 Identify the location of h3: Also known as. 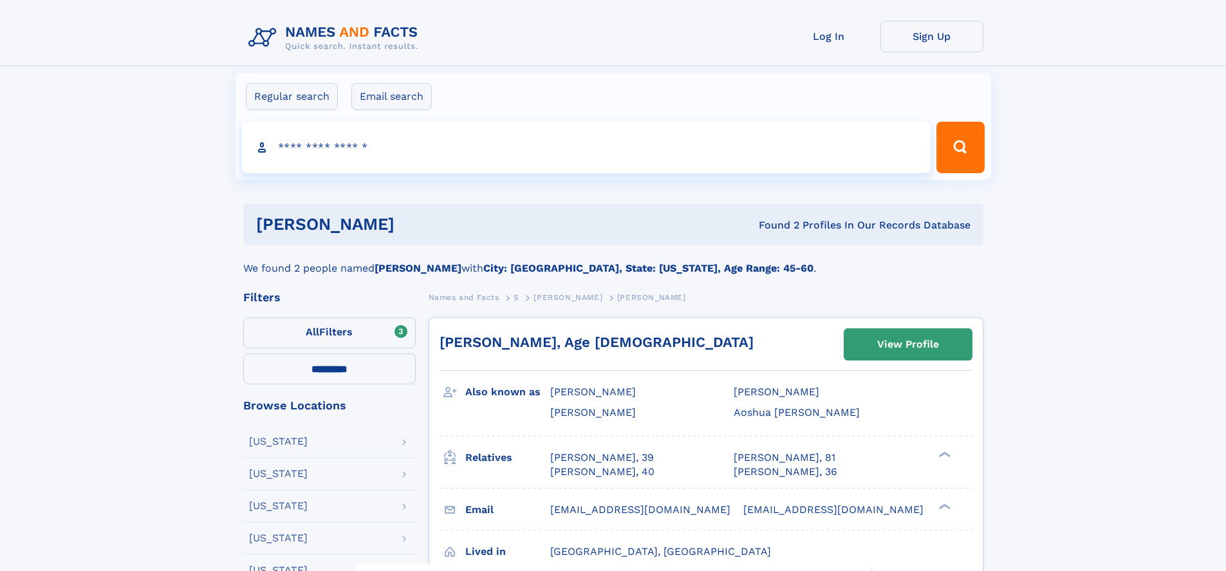
(508, 392).